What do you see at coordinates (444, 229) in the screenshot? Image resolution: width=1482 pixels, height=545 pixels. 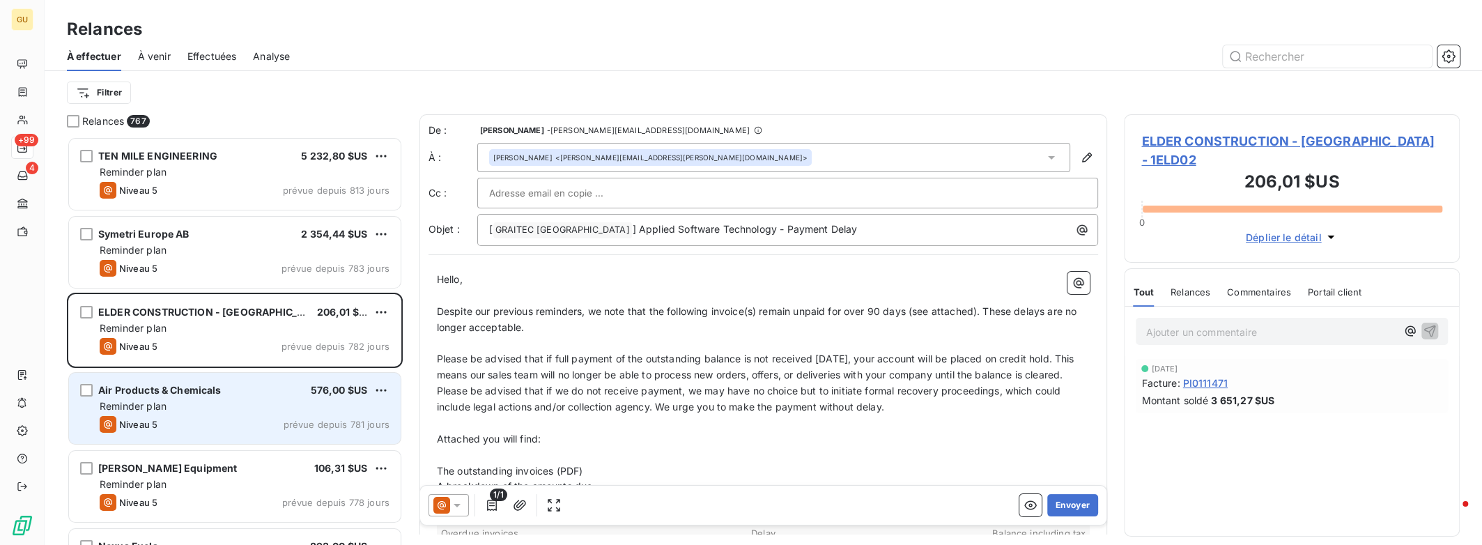 I see `span: Objet :` at bounding box center [444, 229].